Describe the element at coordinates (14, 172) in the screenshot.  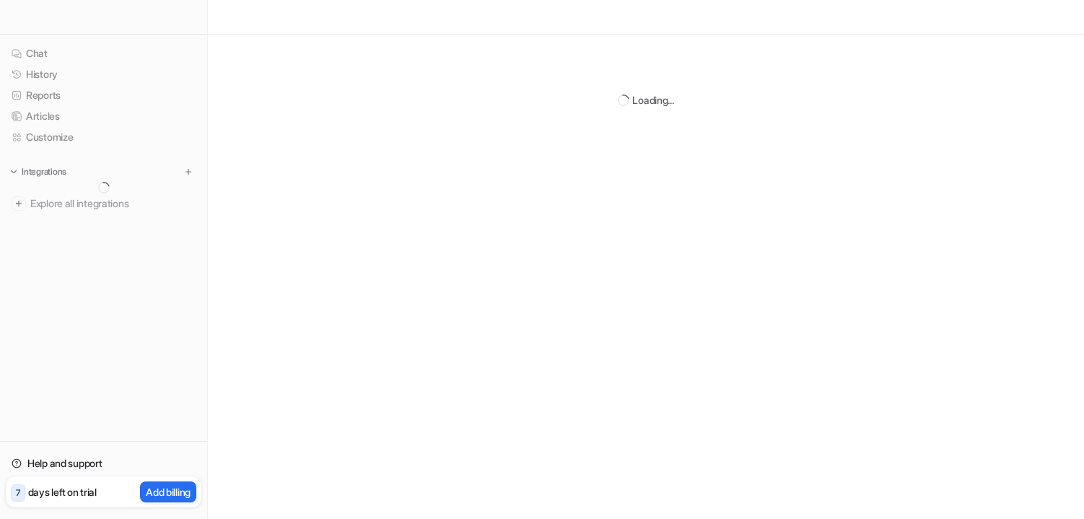
I see `img: expand menu` at that location.